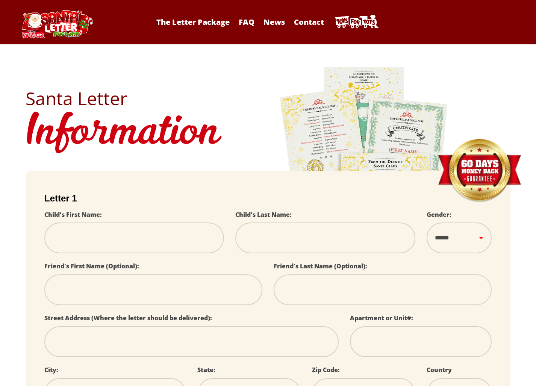 The image size is (536, 386). Describe the element at coordinates (309, 22) in the screenshot. I see `a: Contact` at that location.